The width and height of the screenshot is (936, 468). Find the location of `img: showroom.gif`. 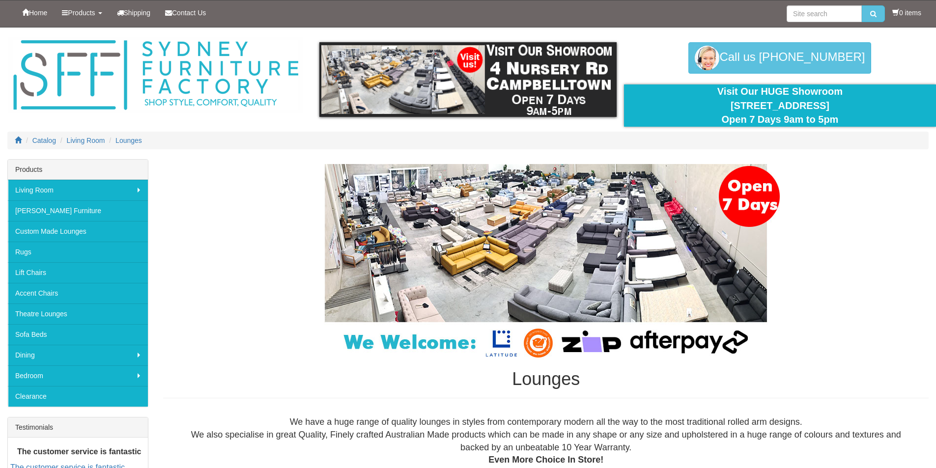

img: showroom.gif is located at coordinates (468, 80).